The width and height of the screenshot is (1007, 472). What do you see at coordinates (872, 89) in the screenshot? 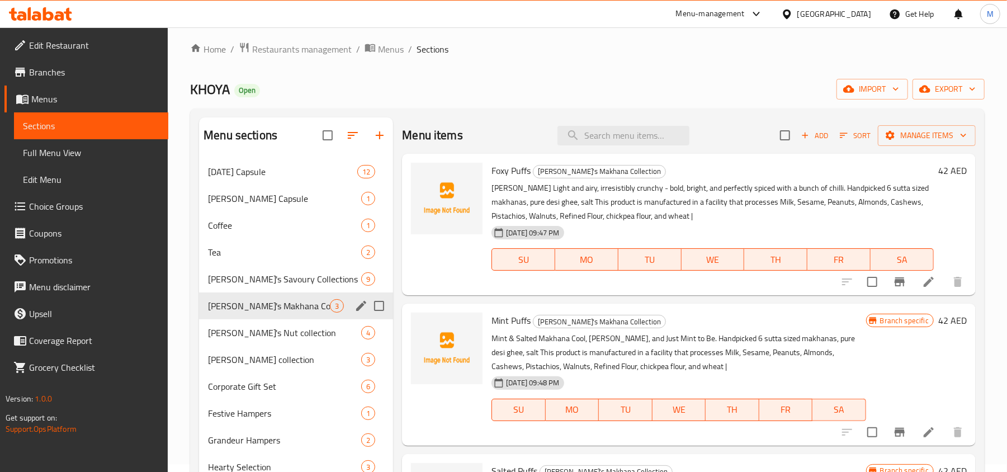
I see `span: import` at bounding box center [872, 89].